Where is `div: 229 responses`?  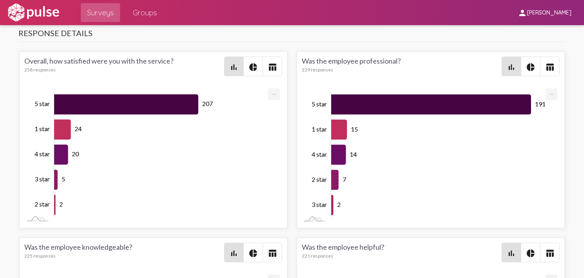 div: 229 responses is located at coordinates (402, 70).